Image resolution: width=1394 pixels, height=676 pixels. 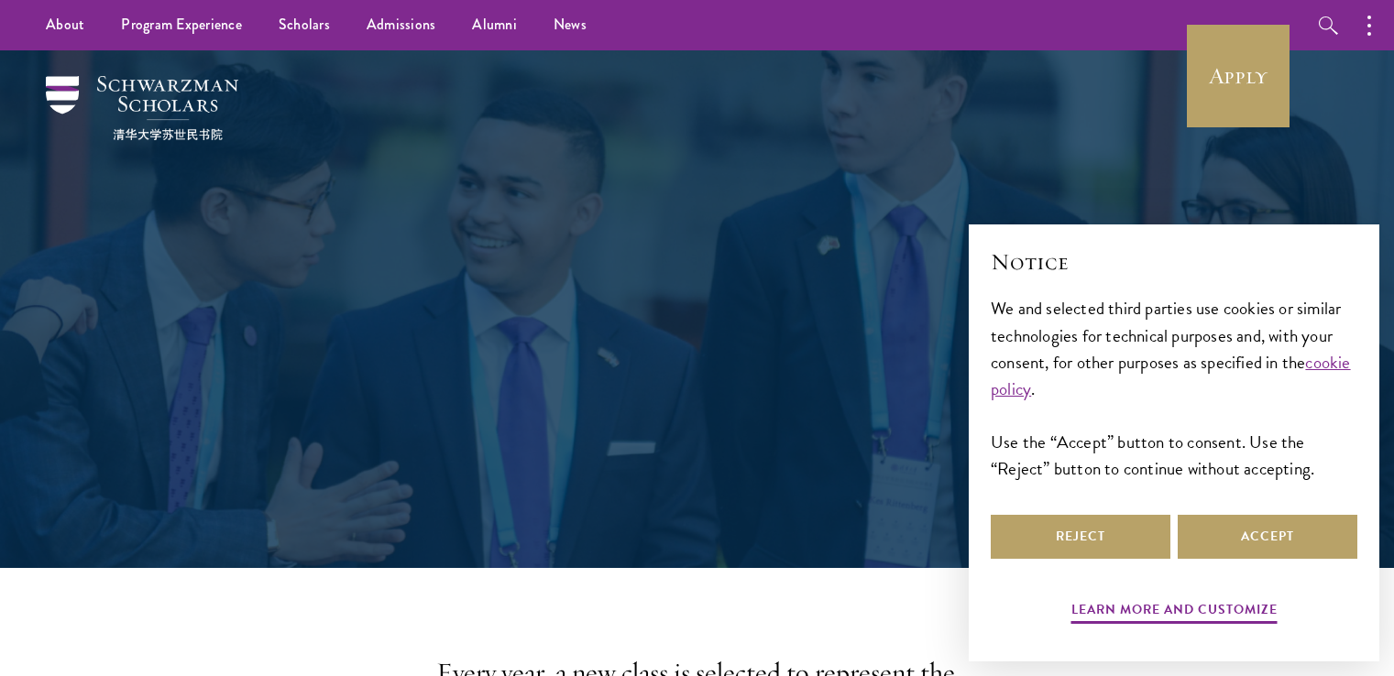 I want to click on div: We and selected third parties use cookies or similar technologies for technical purposes and, wit..., so click(x=1174, y=388).